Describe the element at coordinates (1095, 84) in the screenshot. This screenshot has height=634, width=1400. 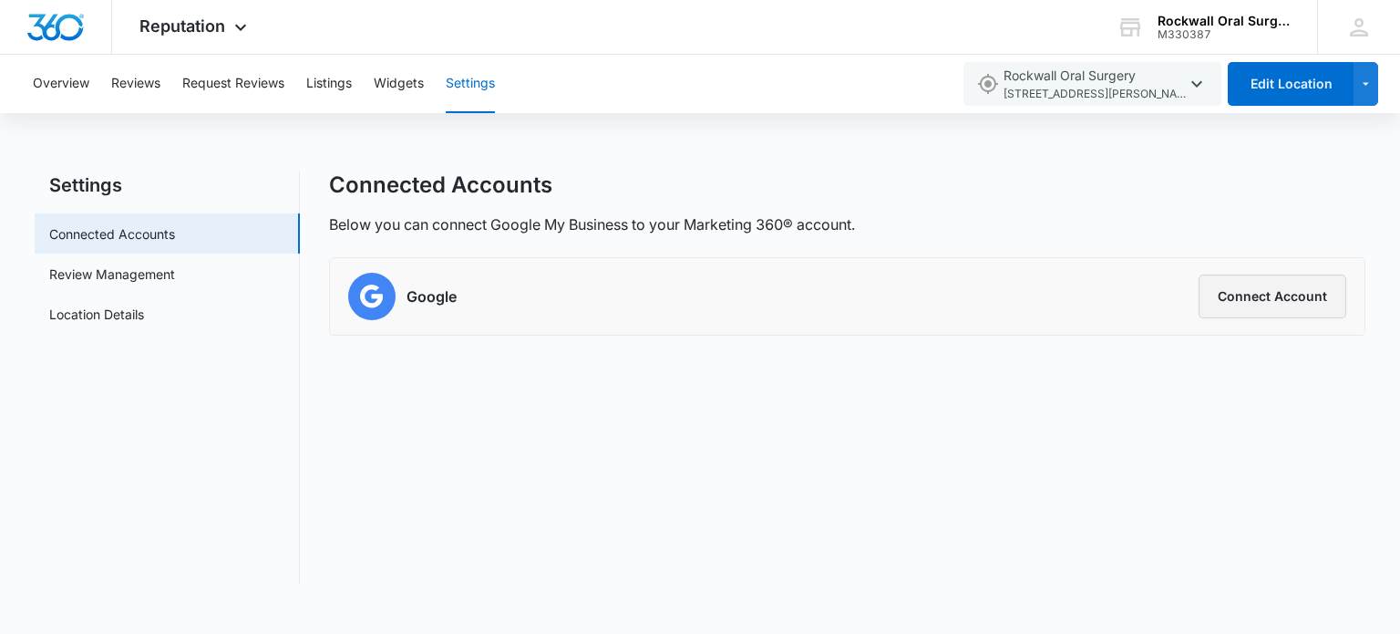
I see `span: Rockwall Oral Surgery` at that location.